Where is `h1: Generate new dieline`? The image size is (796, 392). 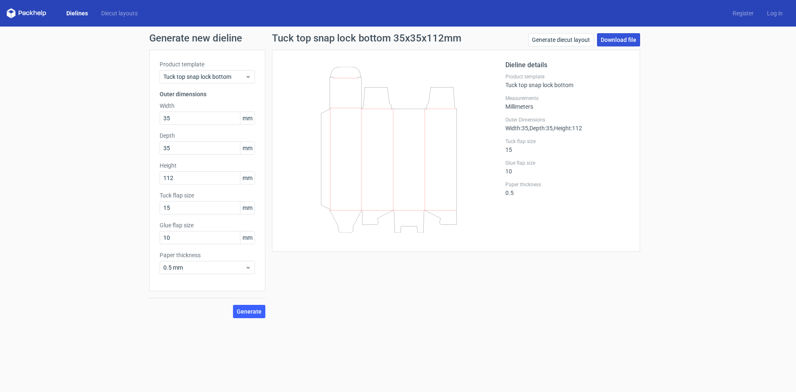 h1: Generate new dieline is located at coordinates (398, 38).